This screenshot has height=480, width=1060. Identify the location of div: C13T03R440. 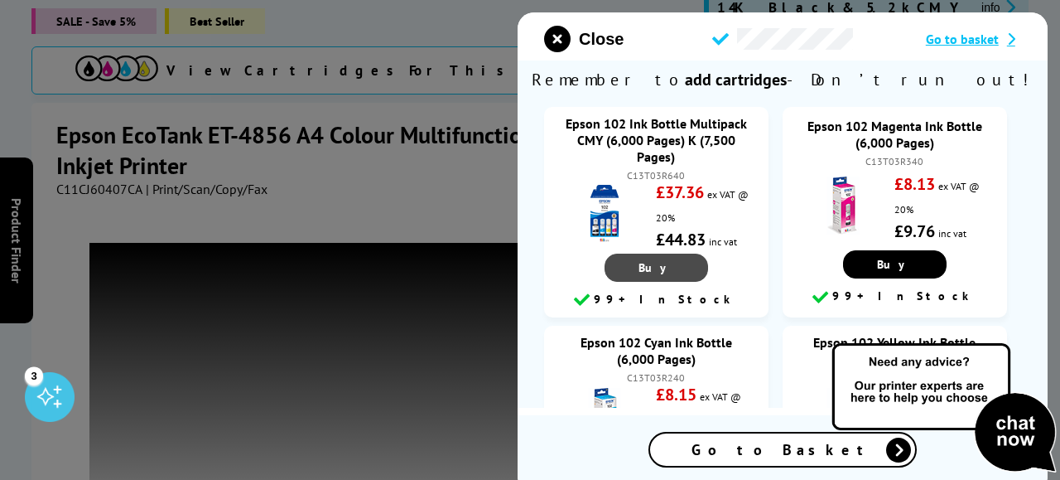
(895, 377).